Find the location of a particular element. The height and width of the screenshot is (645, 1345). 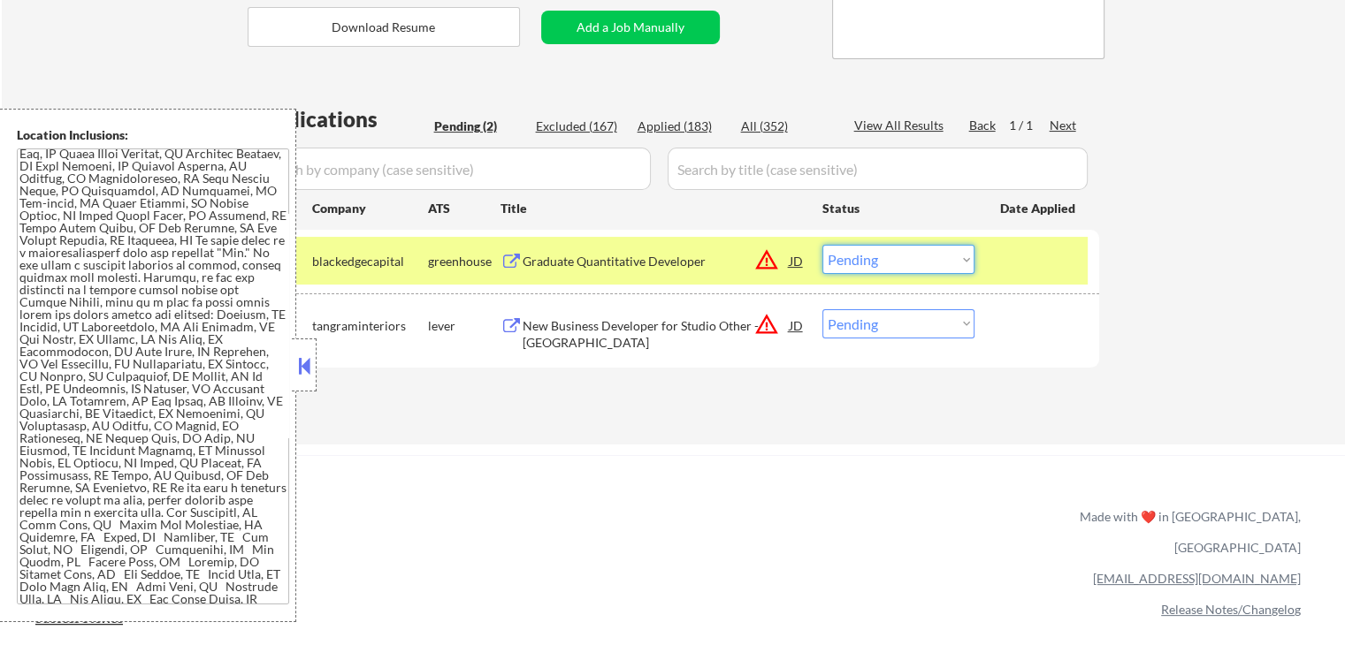

div: Graduate Quantitative Developer is located at coordinates (656, 262).